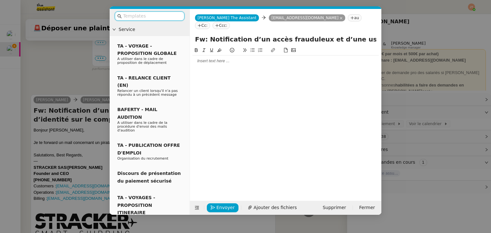  What do you see at coordinates (147, 50) in the screenshot?
I see `span: TA - VOYAGE - PROPOSITION GLOBALE` at bounding box center [147, 50].